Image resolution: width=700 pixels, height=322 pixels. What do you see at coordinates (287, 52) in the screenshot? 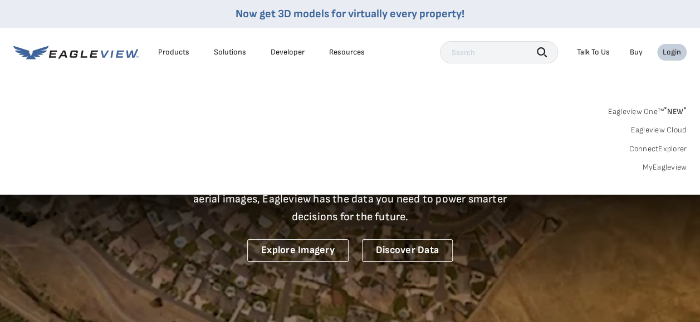
I see `a: Developer` at bounding box center [287, 52].